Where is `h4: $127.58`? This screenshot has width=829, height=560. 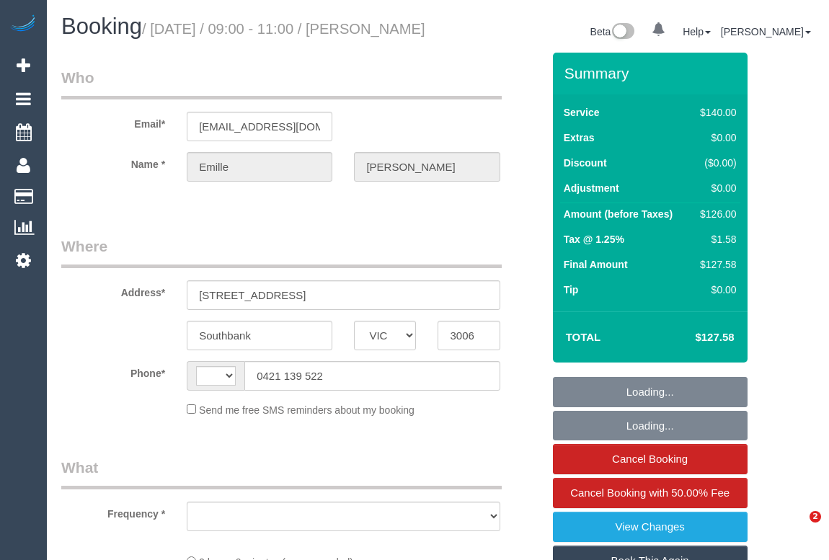 h4: $127.58 is located at coordinates (692, 337).